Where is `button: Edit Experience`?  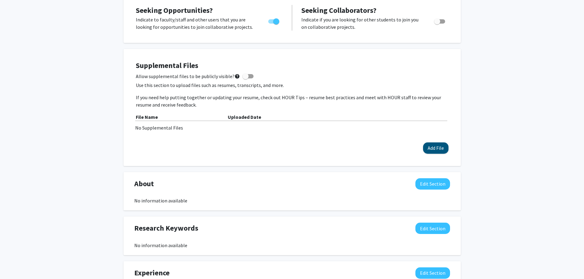
button: Edit Experience is located at coordinates (432, 273).